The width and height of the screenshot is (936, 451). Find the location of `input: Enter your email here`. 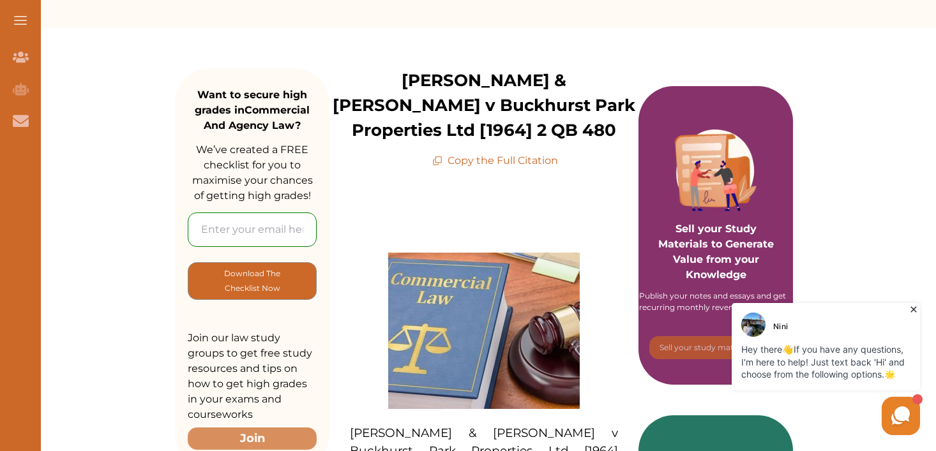

input: Enter your email here is located at coordinates (252, 230).